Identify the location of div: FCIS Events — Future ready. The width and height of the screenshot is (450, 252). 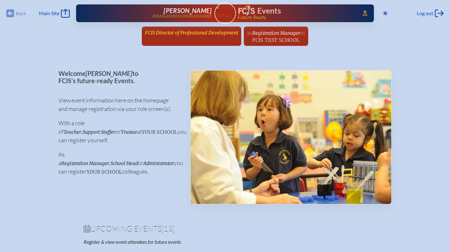
(296, 12).